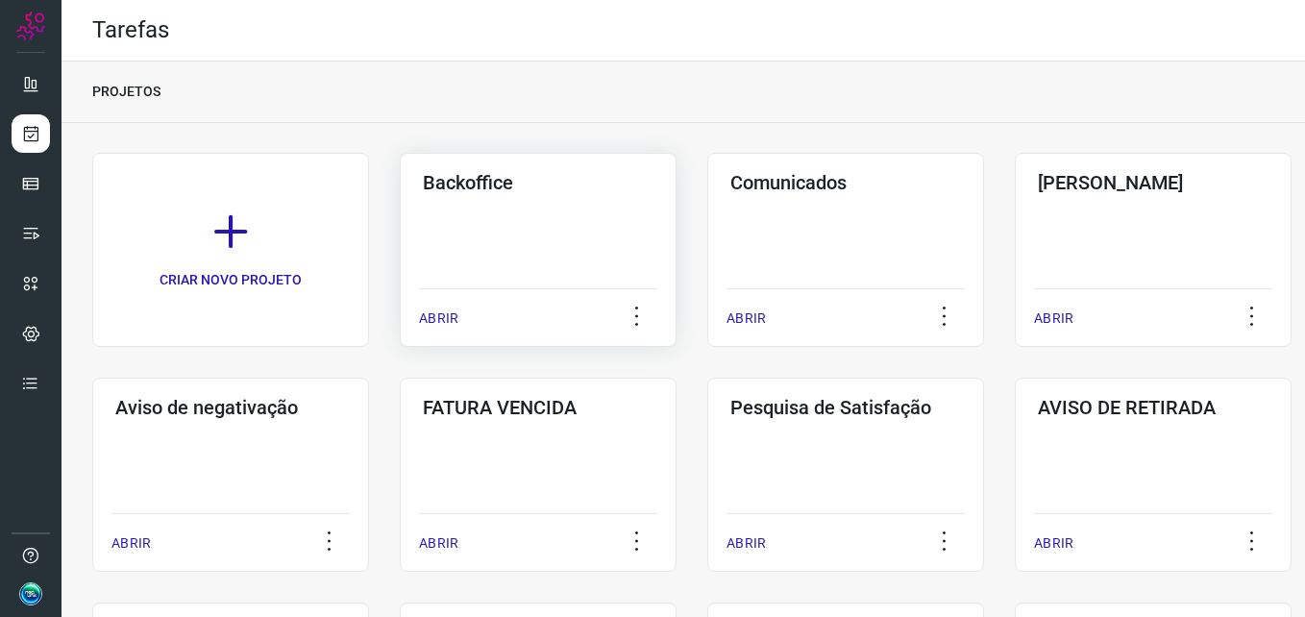  What do you see at coordinates (538, 408) in the screenshot?
I see `h3: FATURA VENCIDA` at bounding box center [538, 408].